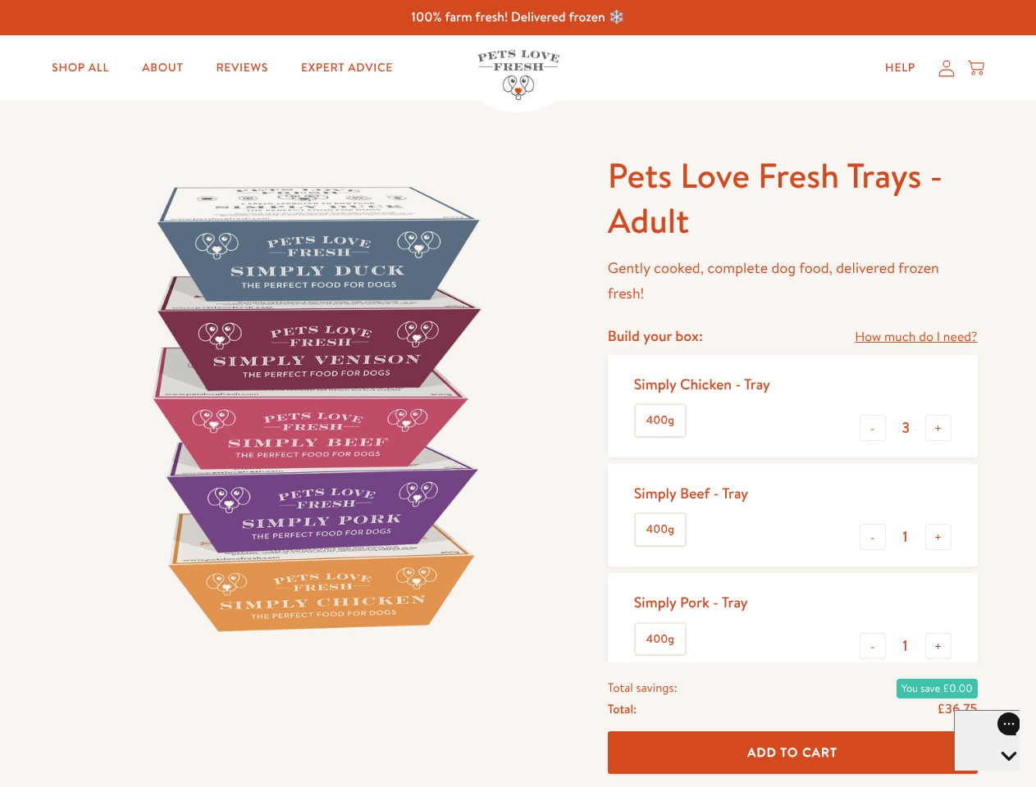  What do you see at coordinates (347, 68) in the screenshot?
I see `a: Expert Advice` at bounding box center [347, 68].